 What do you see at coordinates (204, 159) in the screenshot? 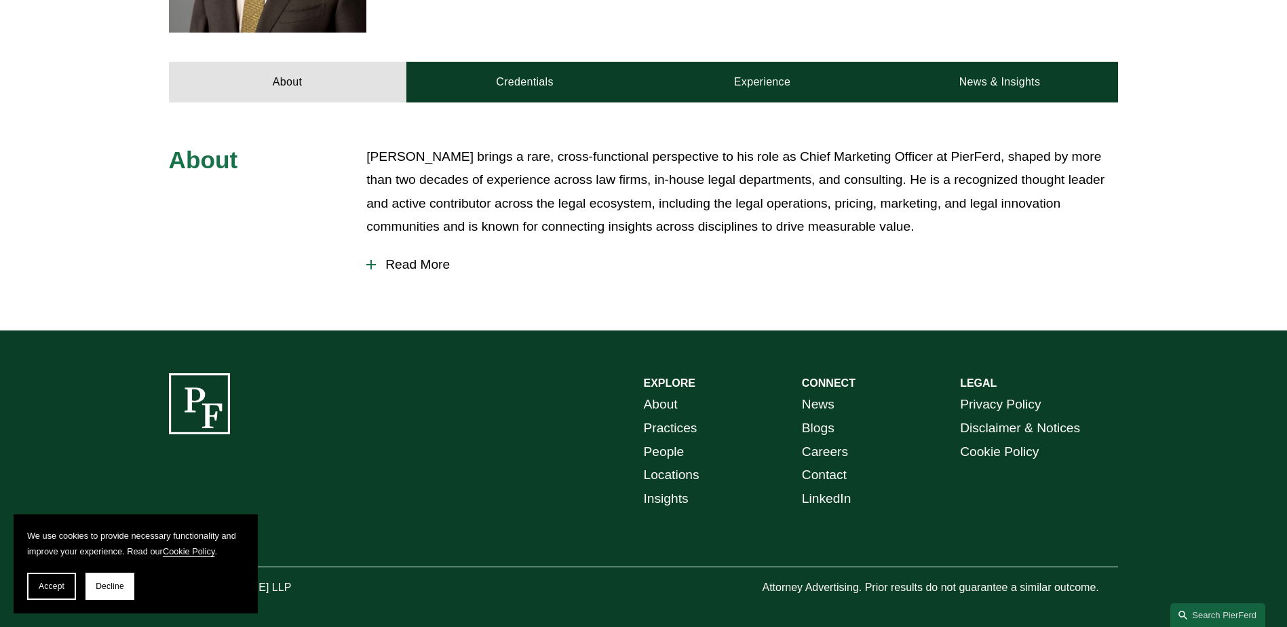
I see `span: About` at bounding box center [204, 159].